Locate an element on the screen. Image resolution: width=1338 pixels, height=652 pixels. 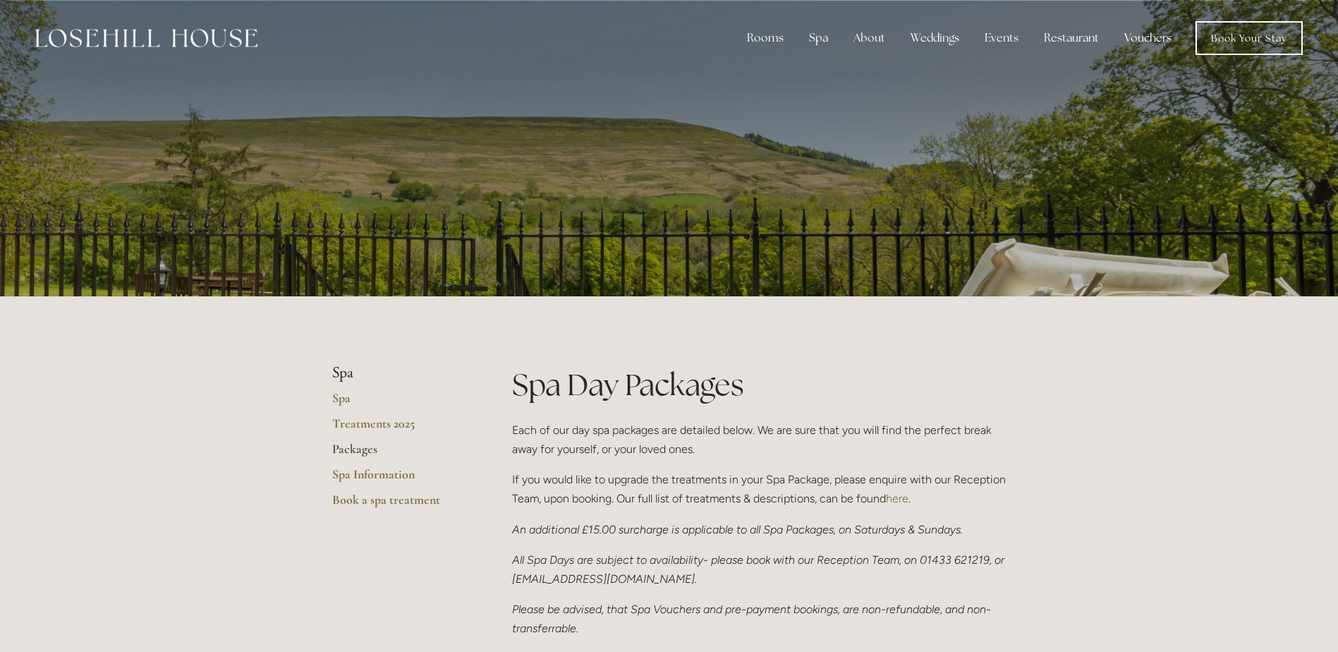
em: An additional £15.00 surcharge is applicable to all Spa Packages, on Saturdays & Sundays. is located at coordinates (737, 529).